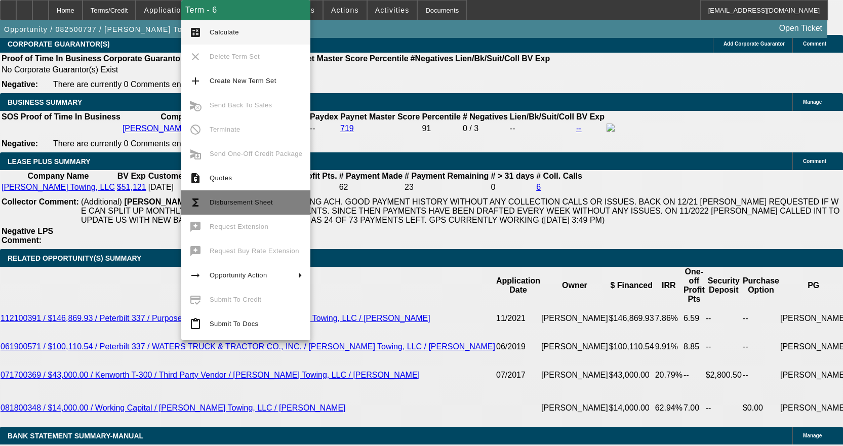 The image size is (843, 446). Describe the element at coordinates (441, 129) in the screenshot. I see `div: 91` at that location.